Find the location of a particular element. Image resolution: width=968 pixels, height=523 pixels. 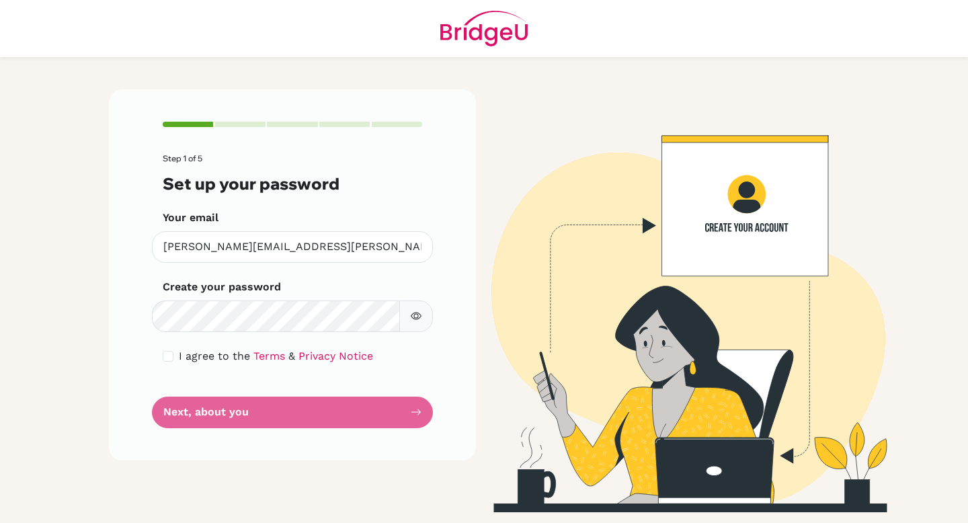

span: I agree to the is located at coordinates (214, 356).